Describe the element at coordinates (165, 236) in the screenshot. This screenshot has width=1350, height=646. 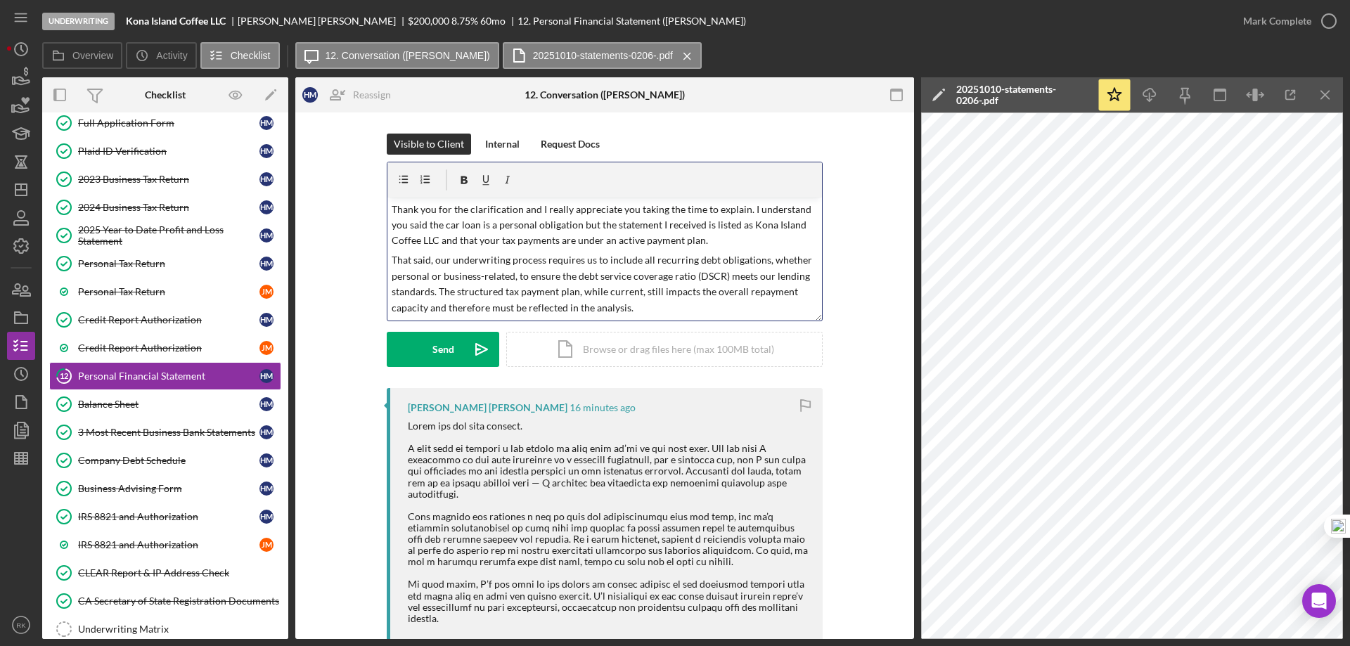
I see `a: 2025 Year to Date Profit and Loss StatementHM` at that location.